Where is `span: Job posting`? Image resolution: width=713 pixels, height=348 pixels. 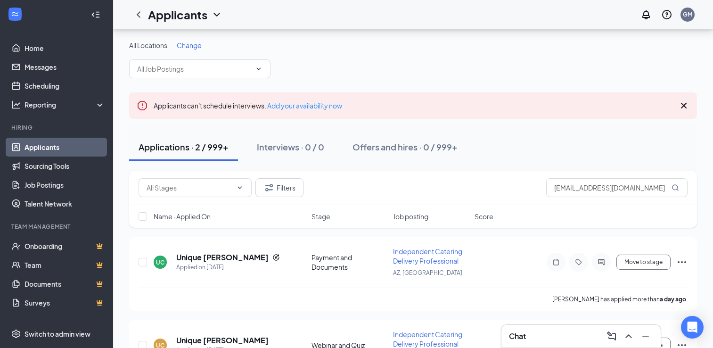
span: Job posting is located at coordinates (411, 216).